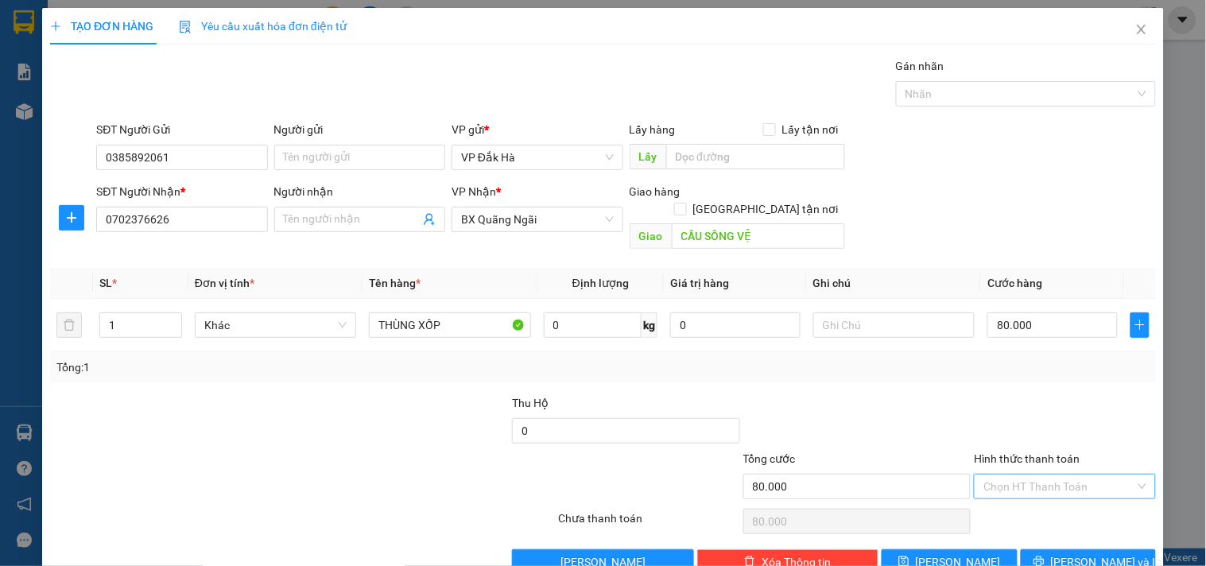 The height and width of the screenshot is (566, 1206). What do you see at coordinates (359, 130) in the screenshot?
I see `div: Người gửi` at bounding box center [359, 130].